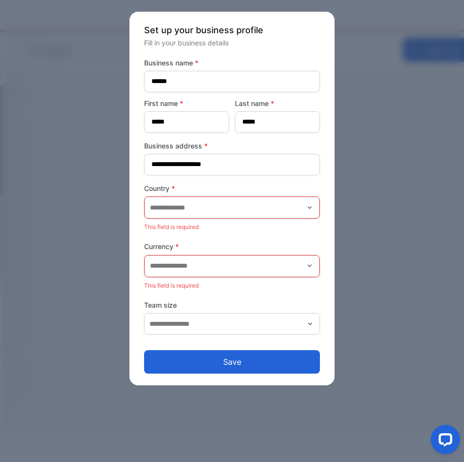  I want to click on label: Last name, so click(278, 103).